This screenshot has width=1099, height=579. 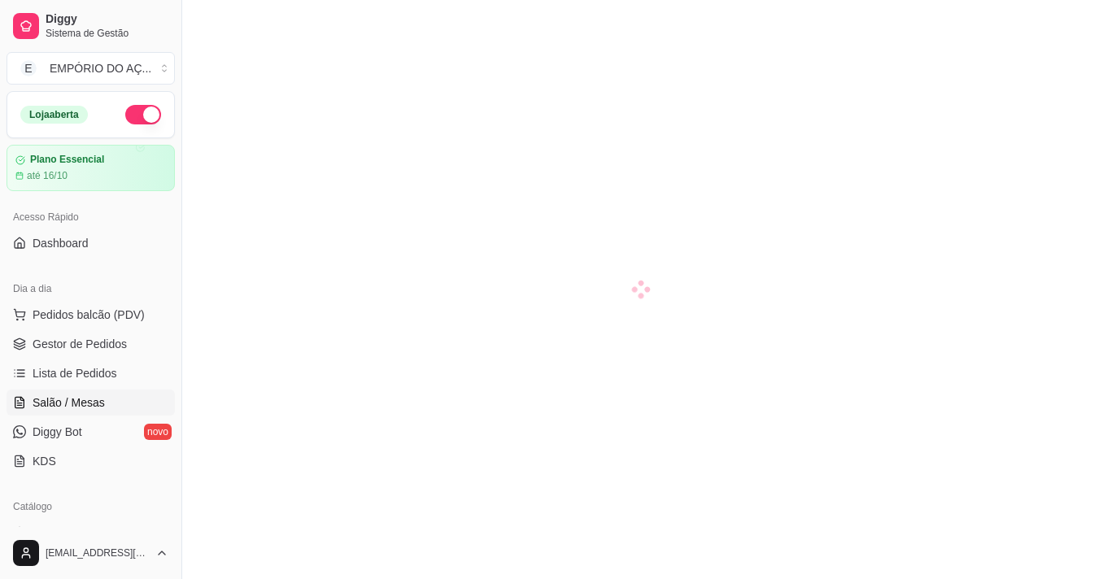 What do you see at coordinates (89, 315) in the screenshot?
I see `span: Pedidos balcão (PDV)` at bounding box center [89, 315].